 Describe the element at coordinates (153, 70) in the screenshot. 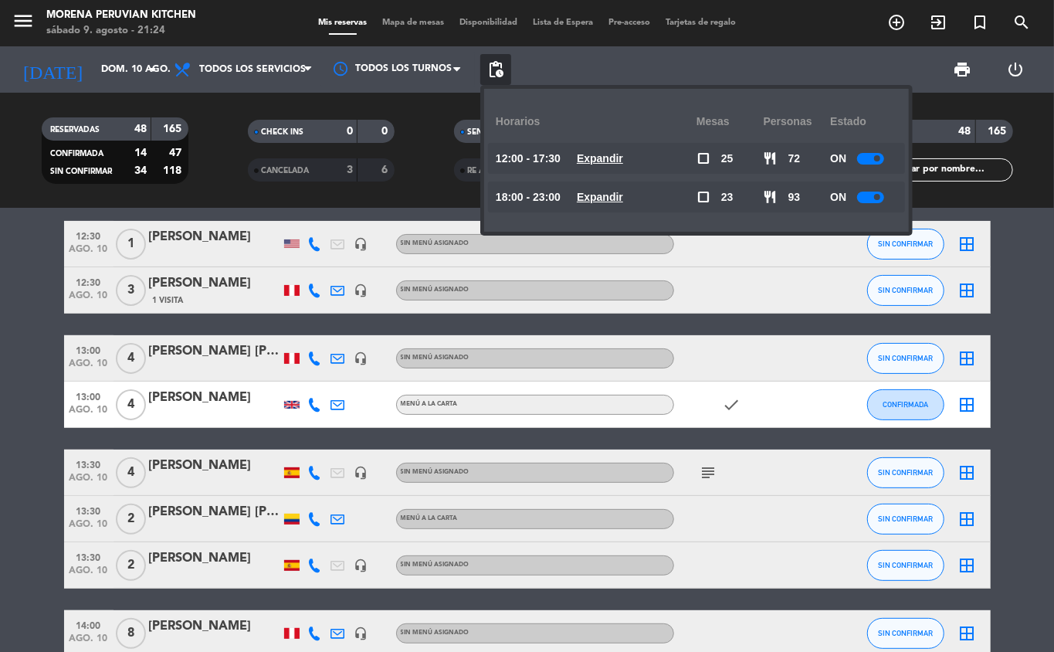

I see `i: arrow_drop_down` at that location.